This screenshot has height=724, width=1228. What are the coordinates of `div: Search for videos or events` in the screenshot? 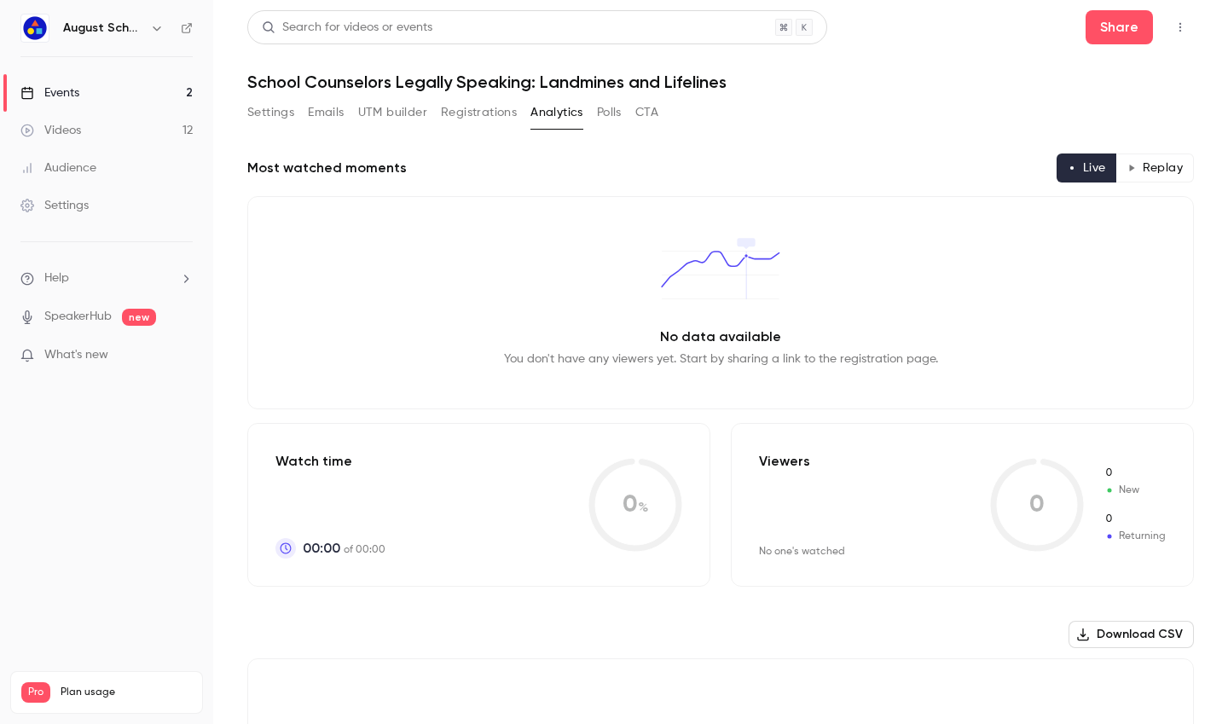 It's located at (347, 27).